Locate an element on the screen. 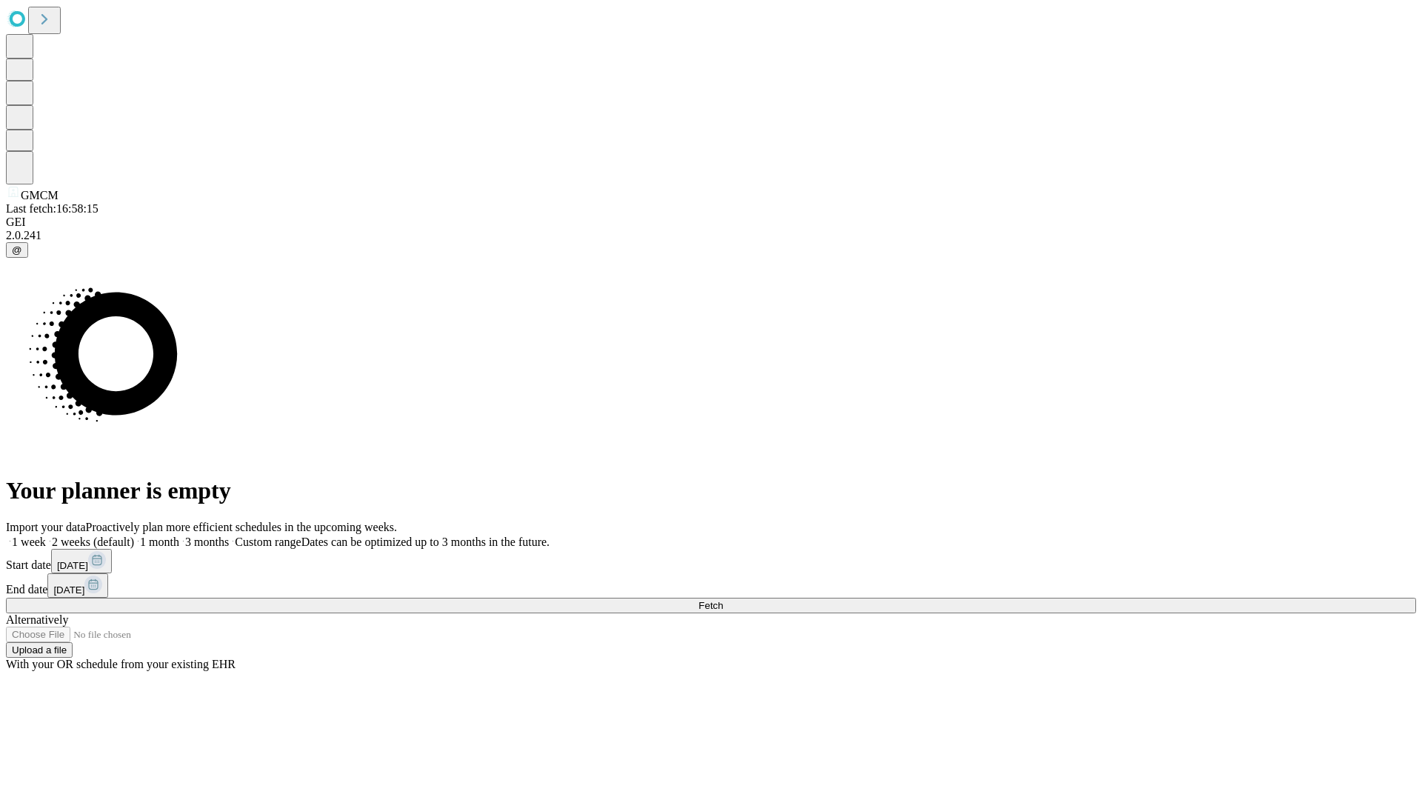  button: Upload a file is located at coordinates (39, 650).